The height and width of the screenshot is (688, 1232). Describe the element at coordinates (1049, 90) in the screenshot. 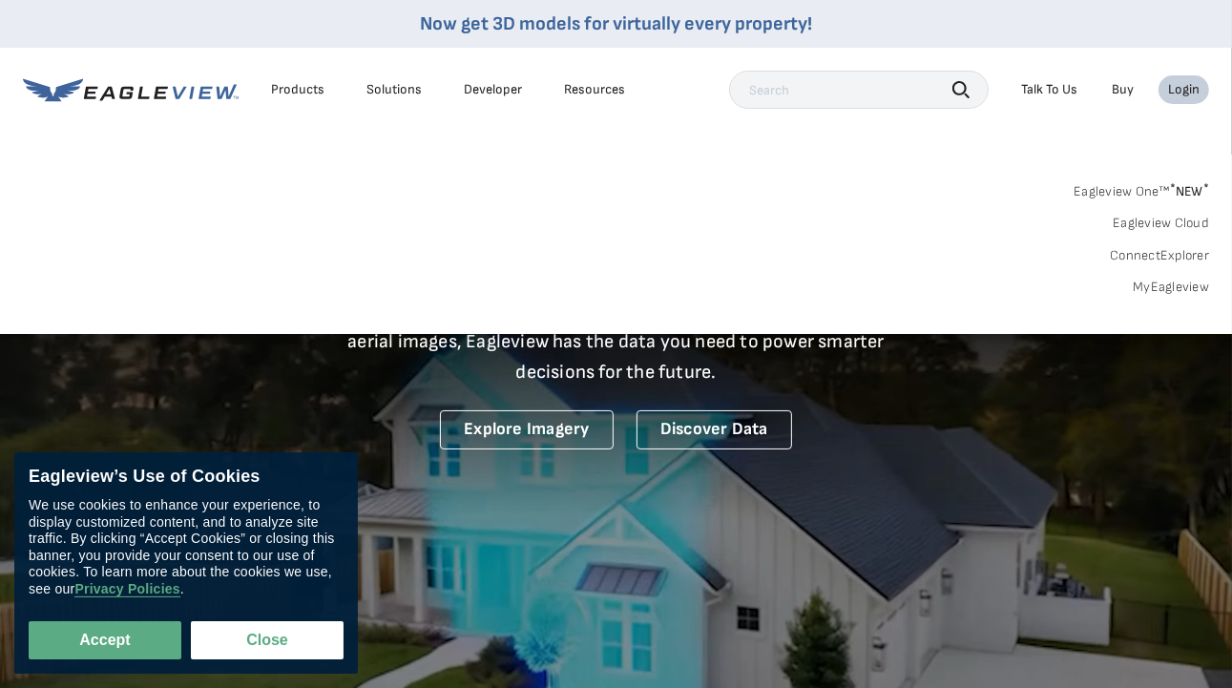

I see `div: Talk To Us` at that location.